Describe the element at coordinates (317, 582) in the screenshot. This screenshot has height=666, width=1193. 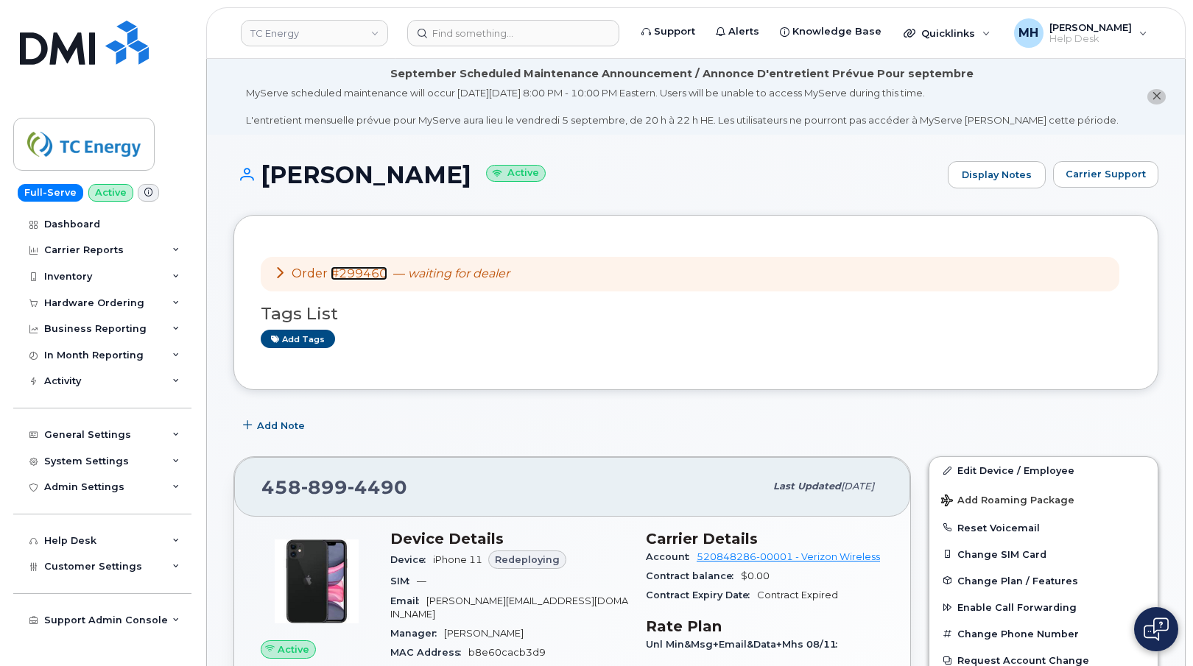
I see `img: iPhone_11.jpg` at that location.